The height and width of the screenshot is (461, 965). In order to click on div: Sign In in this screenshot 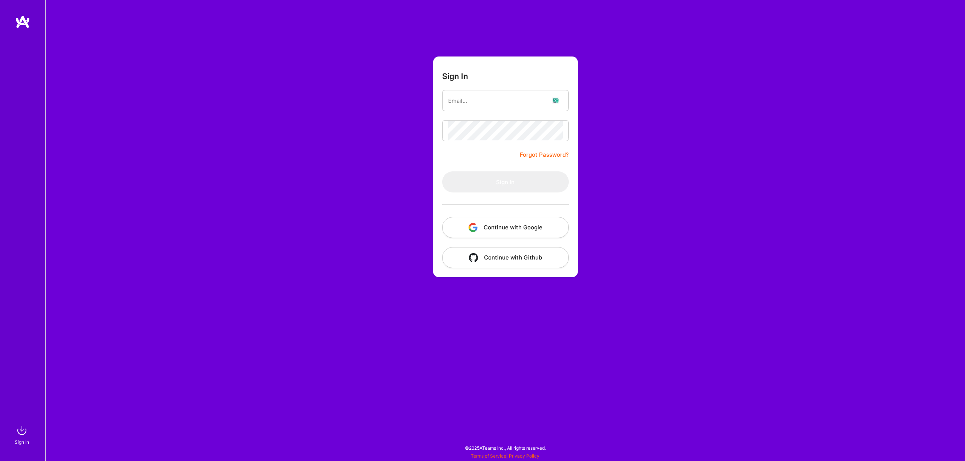, I will do `click(22, 442)`.